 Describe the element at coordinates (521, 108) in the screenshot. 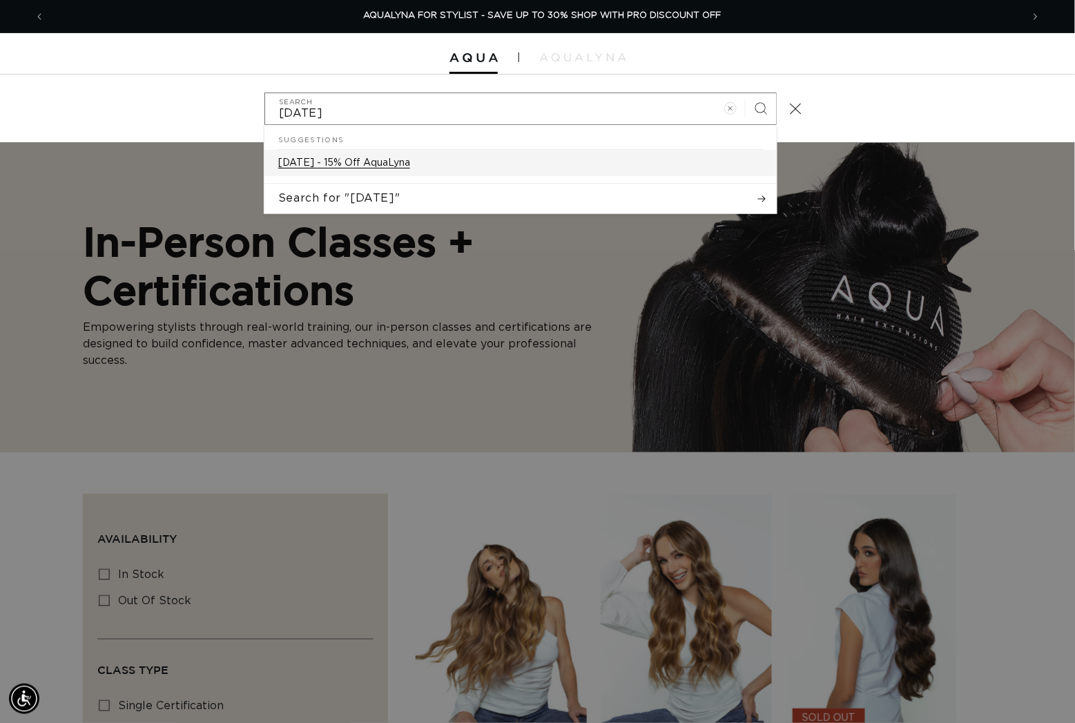

I see `input: Search` at that location.